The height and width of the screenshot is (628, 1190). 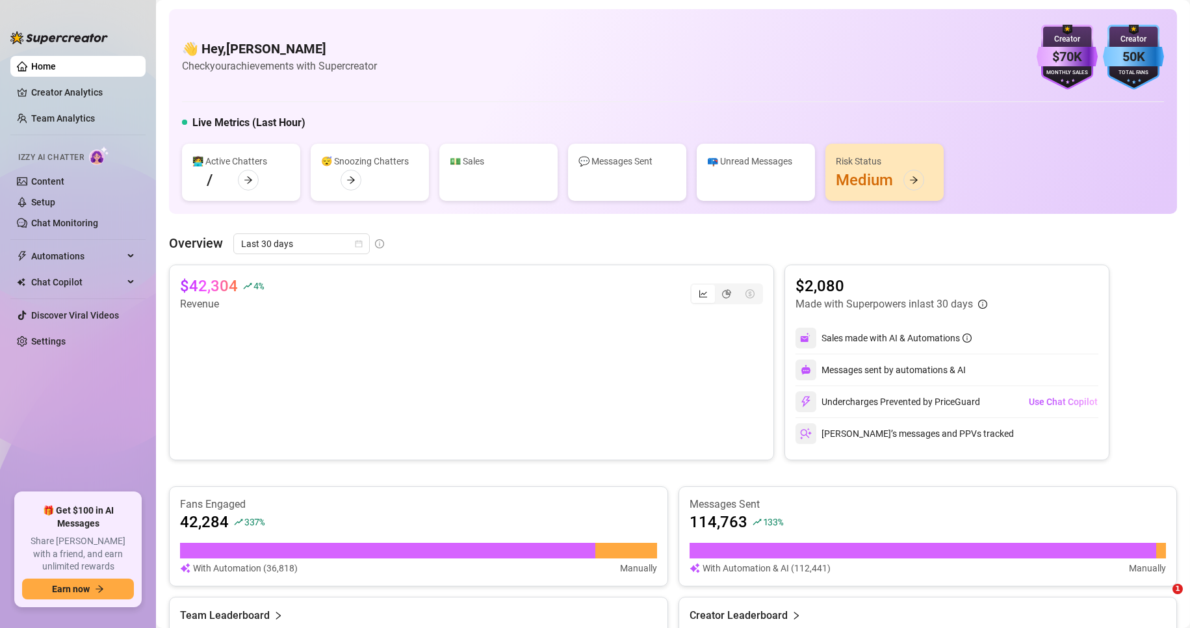 What do you see at coordinates (370, 161) in the screenshot?
I see `div: 😴 Snoozing Chatters` at bounding box center [370, 161].